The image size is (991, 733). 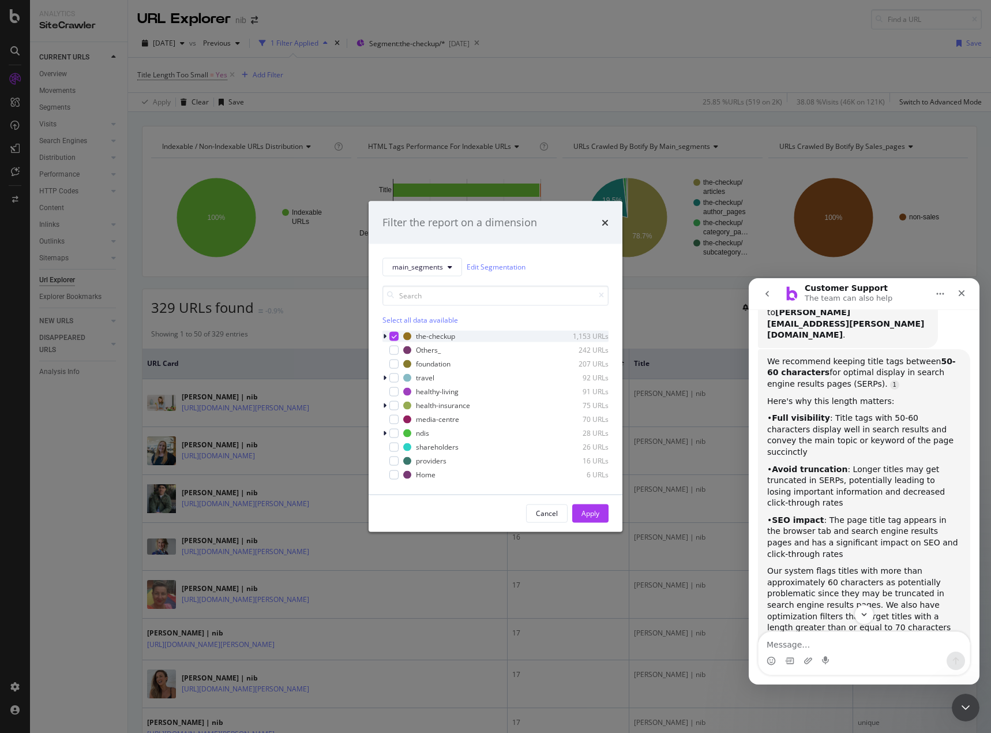 I want to click on div: • : Longer titles may get truncated in SERPs, potentially leading to losing important information..., so click(x=115, y=208).